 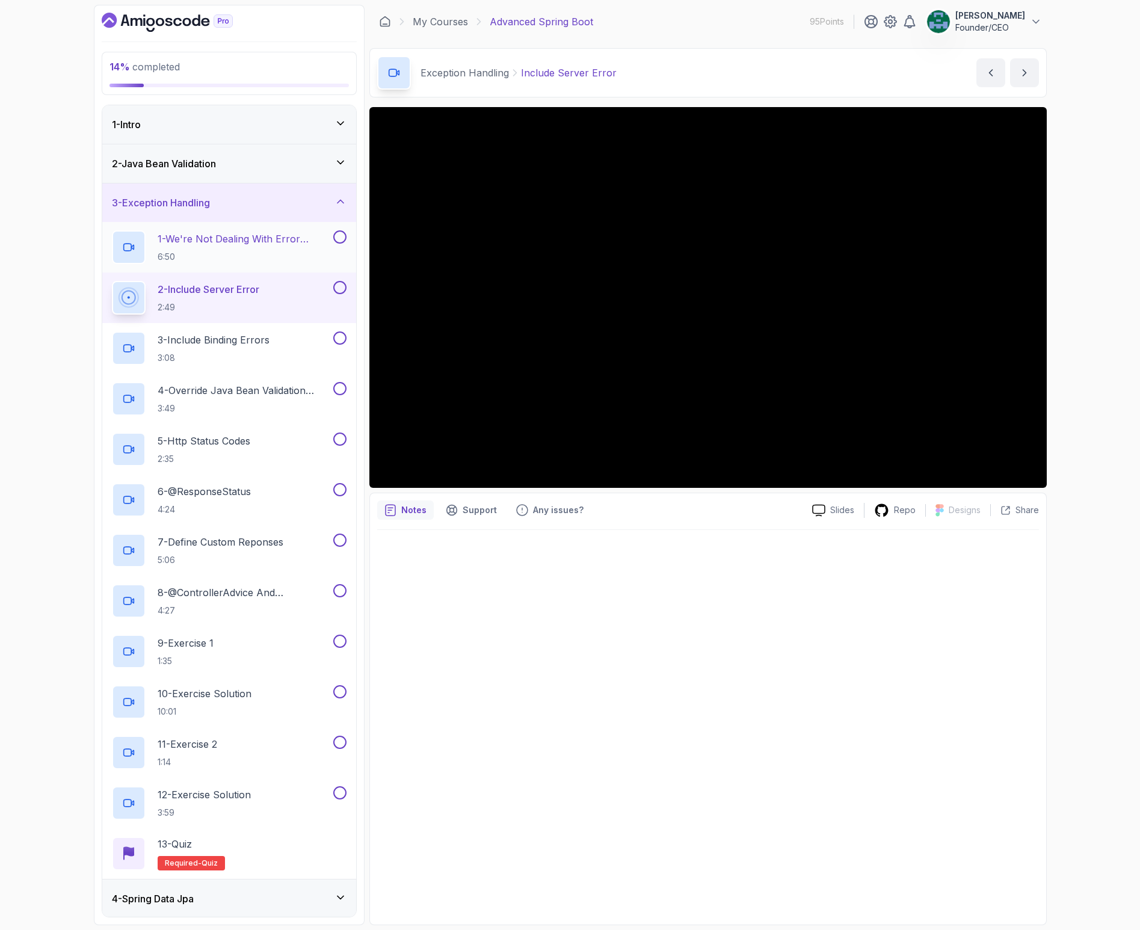 I want to click on button: 12-Exercise Solution3:59, so click(x=229, y=803).